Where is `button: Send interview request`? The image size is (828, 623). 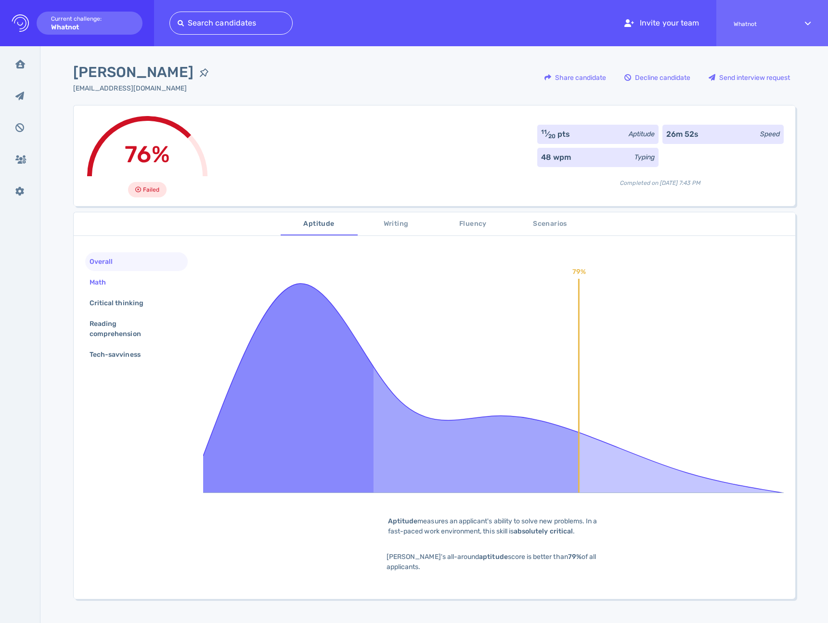
button: Send interview request is located at coordinates (749, 78).